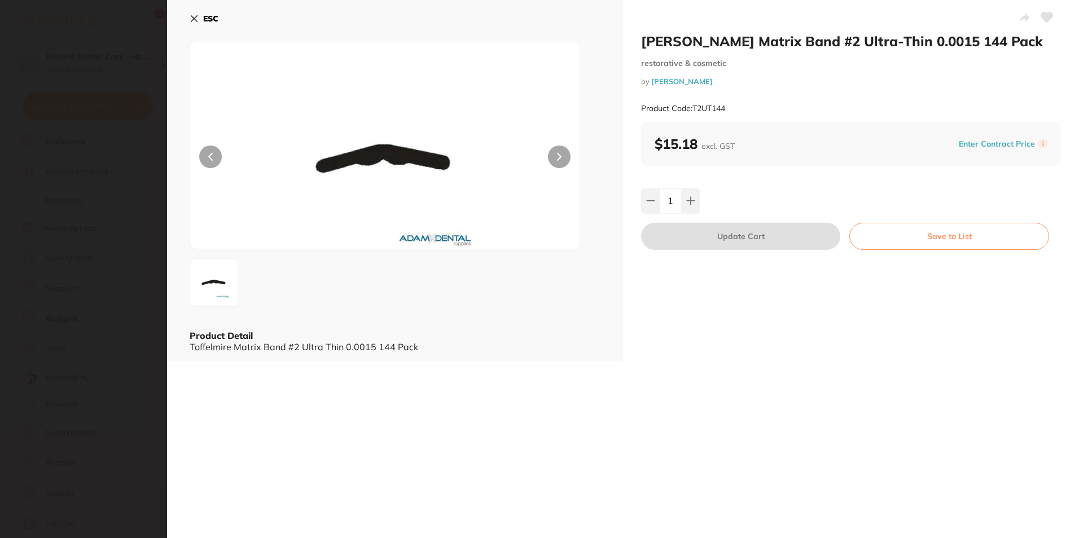 Image resolution: width=1079 pixels, height=538 pixels. Describe the element at coordinates (204, 19) in the screenshot. I see `button: ESC` at that location.